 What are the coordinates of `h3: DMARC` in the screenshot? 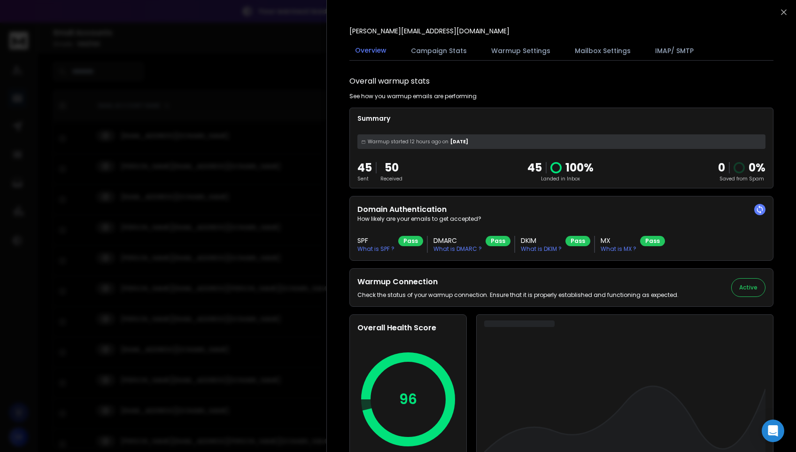 It's located at (458, 241).